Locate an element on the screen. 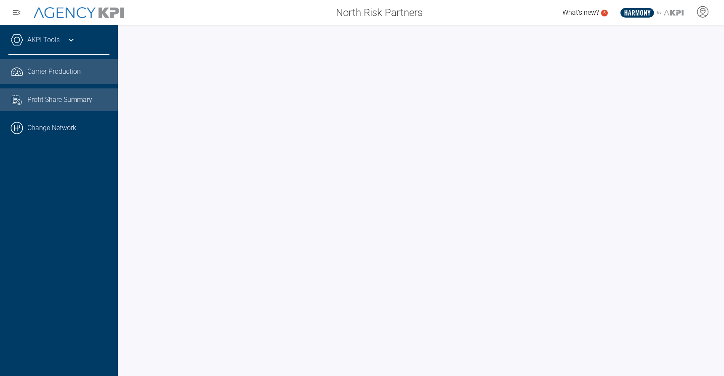  a: AKPI Tools is located at coordinates (43, 40).